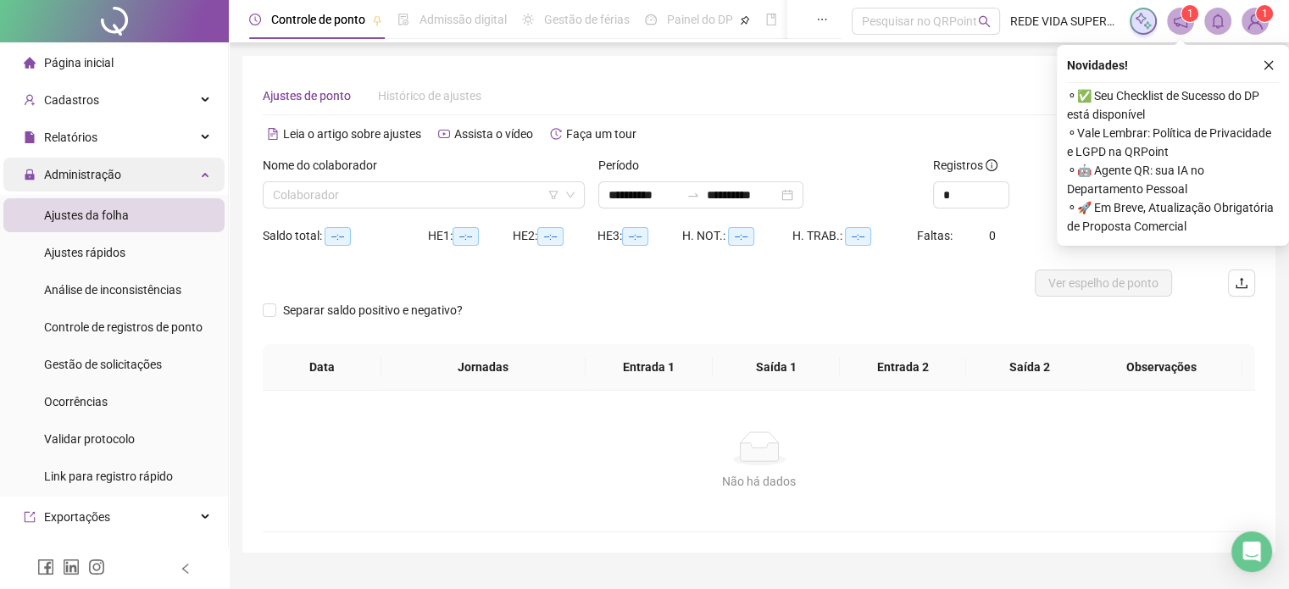  Describe the element at coordinates (601, 134) in the screenshot. I see `span: Faça um tour` at that location.